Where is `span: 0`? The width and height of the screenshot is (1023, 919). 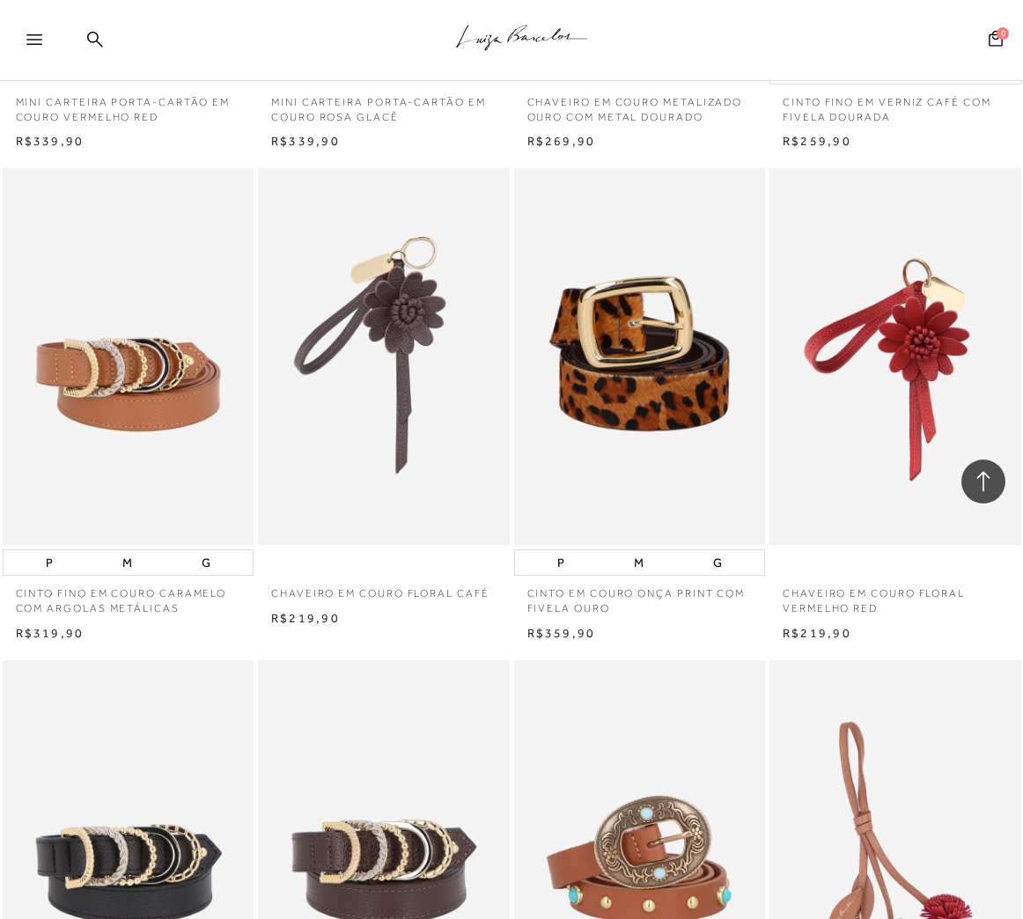 span: 0 is located at coordinates (1003, 33).